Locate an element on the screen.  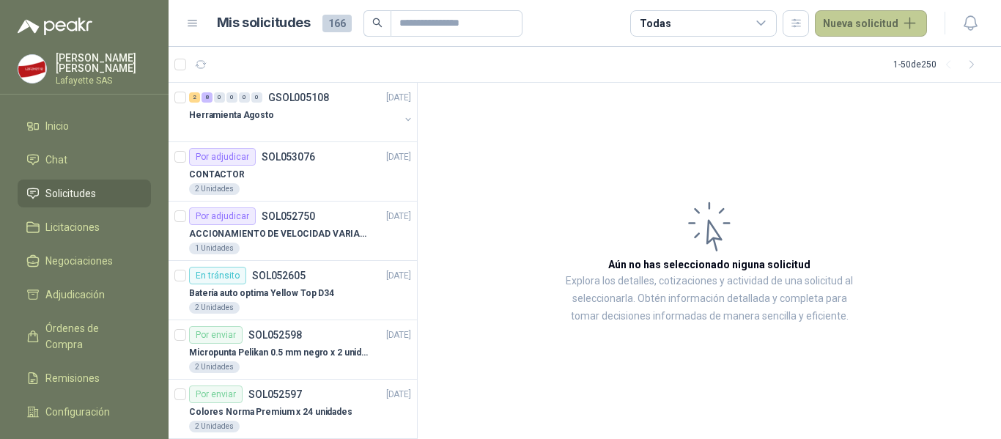
span: Licitaciones is located at coordinates (73, 227).